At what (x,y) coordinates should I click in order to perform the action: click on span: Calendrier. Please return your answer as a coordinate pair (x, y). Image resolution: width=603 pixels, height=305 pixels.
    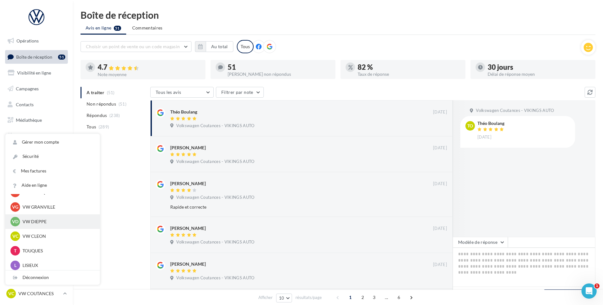
    Looking at the image, I should click on (26, 136).